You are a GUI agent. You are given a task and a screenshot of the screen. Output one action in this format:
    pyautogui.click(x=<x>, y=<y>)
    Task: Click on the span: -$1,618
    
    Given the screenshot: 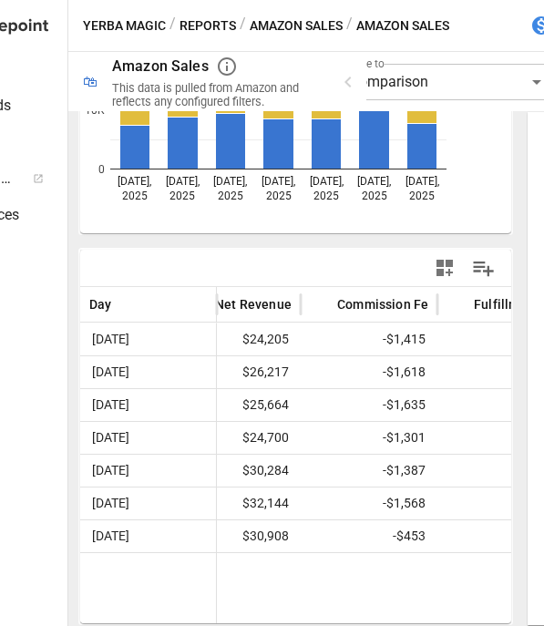 What is the action you would take?
    pyautogui.click(x=369, y=372)
    